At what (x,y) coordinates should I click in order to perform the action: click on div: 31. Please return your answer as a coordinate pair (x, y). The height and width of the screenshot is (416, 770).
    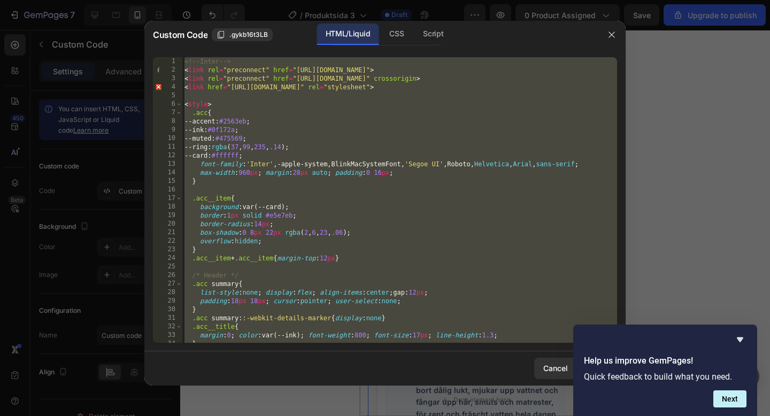
    Looking at the image, I should click on (167, 318).